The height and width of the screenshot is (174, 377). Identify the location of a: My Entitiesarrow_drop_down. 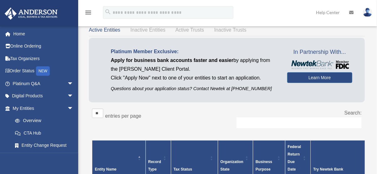
(42, 108).